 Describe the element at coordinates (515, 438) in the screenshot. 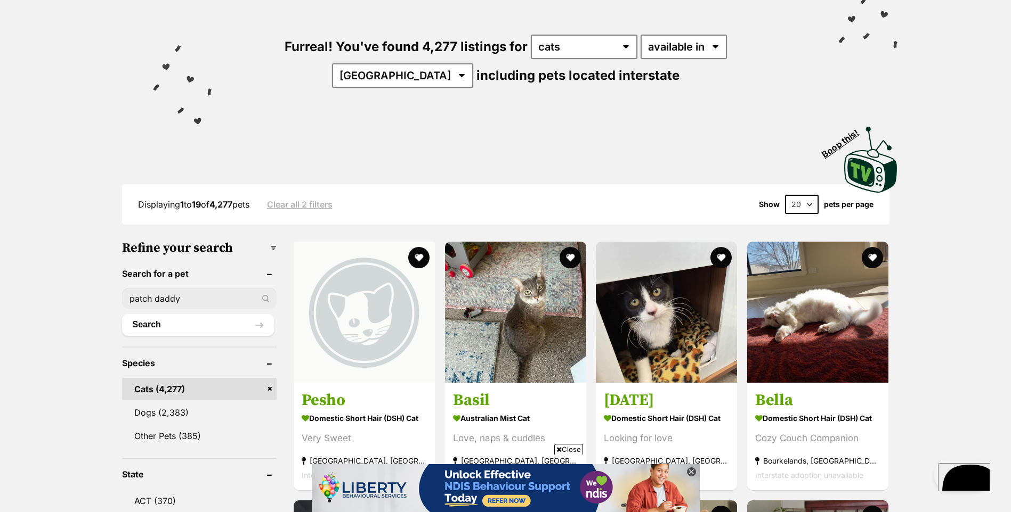

I see `div: Love, naps & cuddles` at that location.